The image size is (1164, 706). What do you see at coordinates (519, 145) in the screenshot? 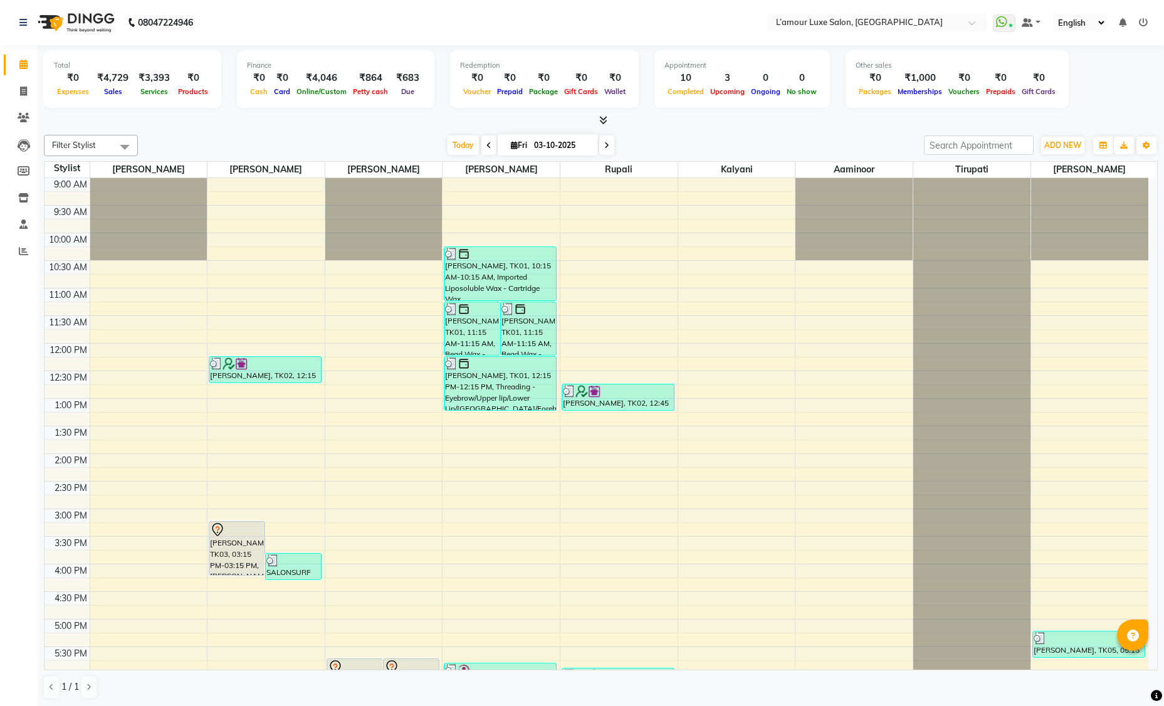
I see `span: Fri` at bounding box center [519, 145].